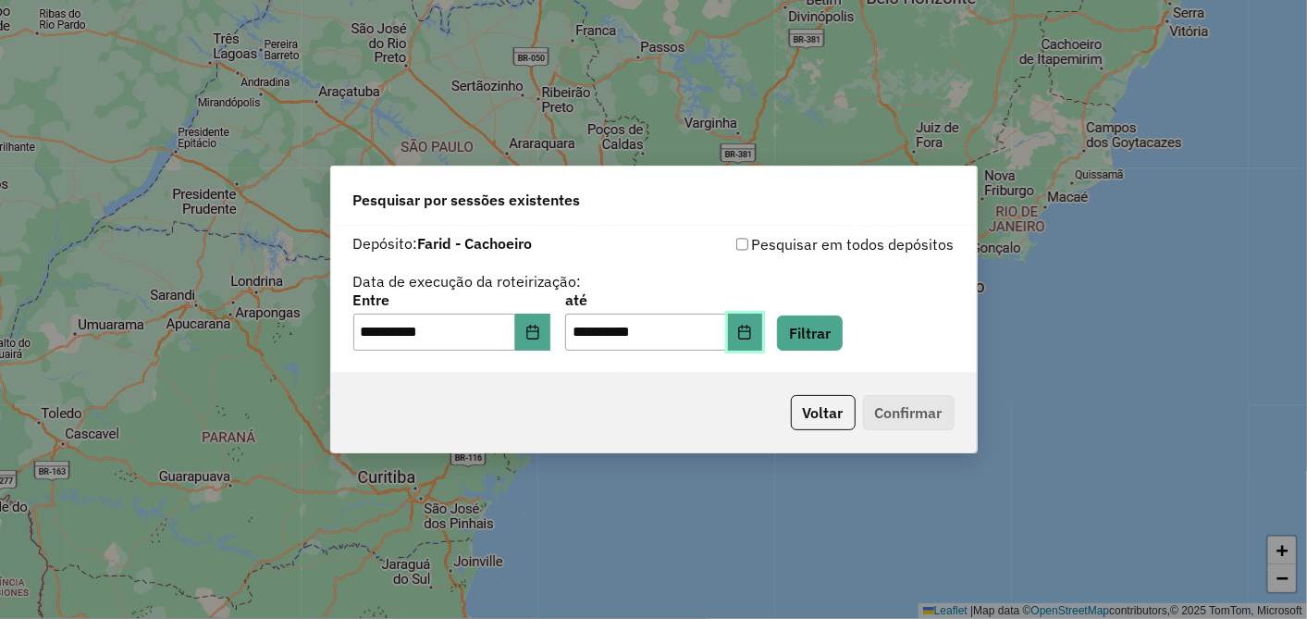  I want to click on label: até, so click(663, 300).